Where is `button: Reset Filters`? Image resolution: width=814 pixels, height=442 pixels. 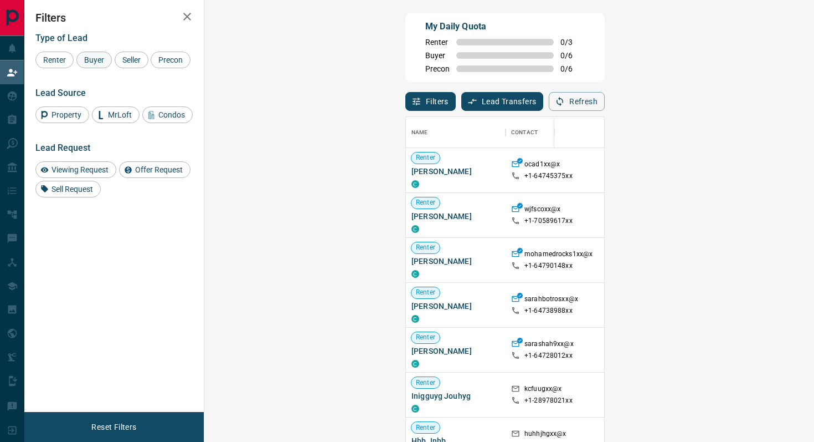 button: Reset Filters is located at coordinates (114, 427).